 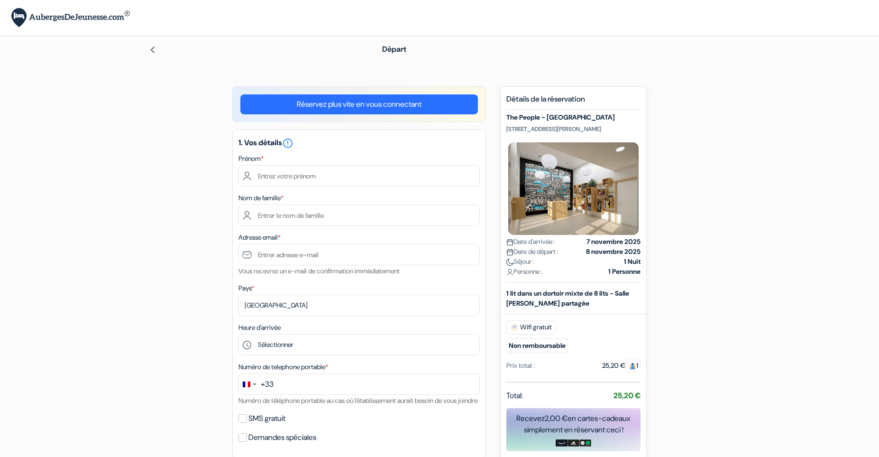 I want to click on div: +33, so click(x=267, y=384).